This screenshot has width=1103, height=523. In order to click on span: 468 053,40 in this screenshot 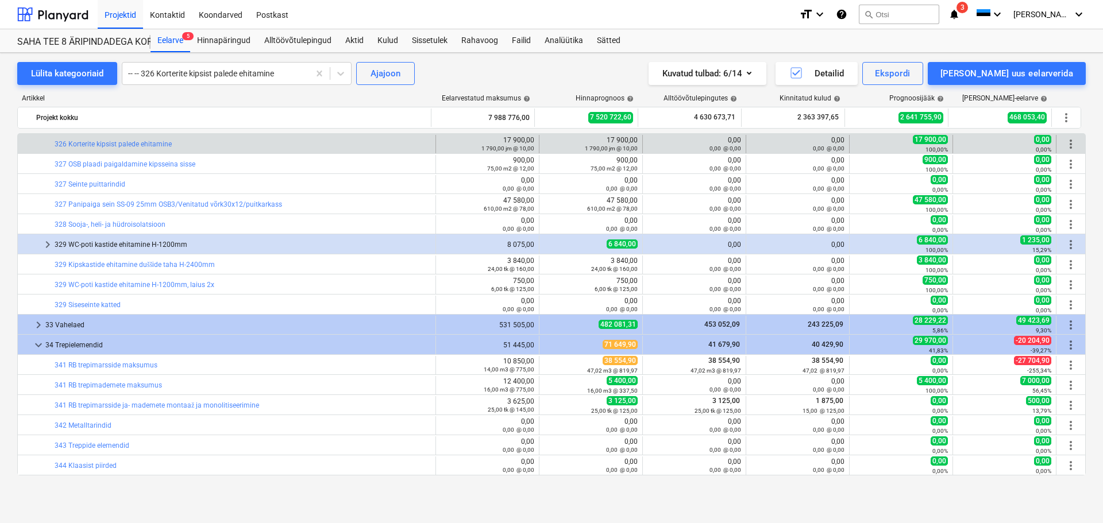, I will do `click(1027, 117)`.